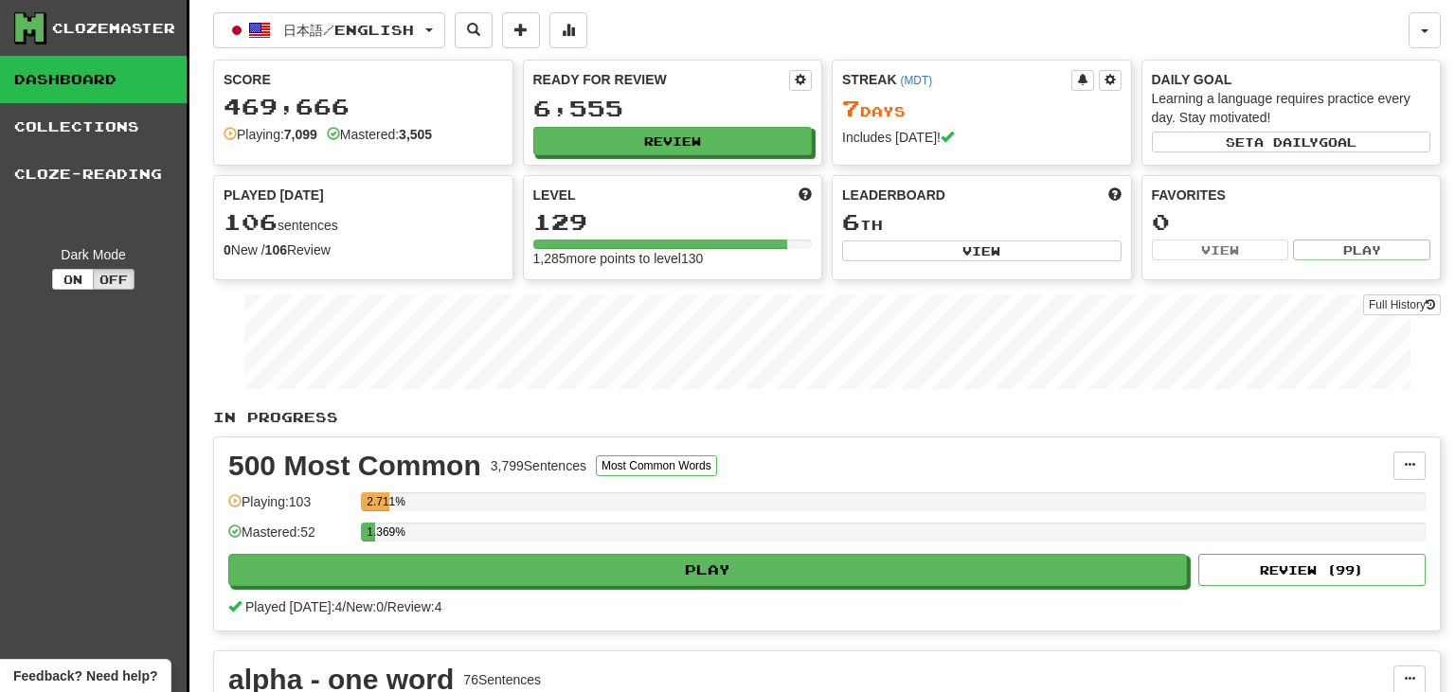  Describe the element at coordinates (290, 538) in the screenshot. I see `div: Mastered: 52` at that location.